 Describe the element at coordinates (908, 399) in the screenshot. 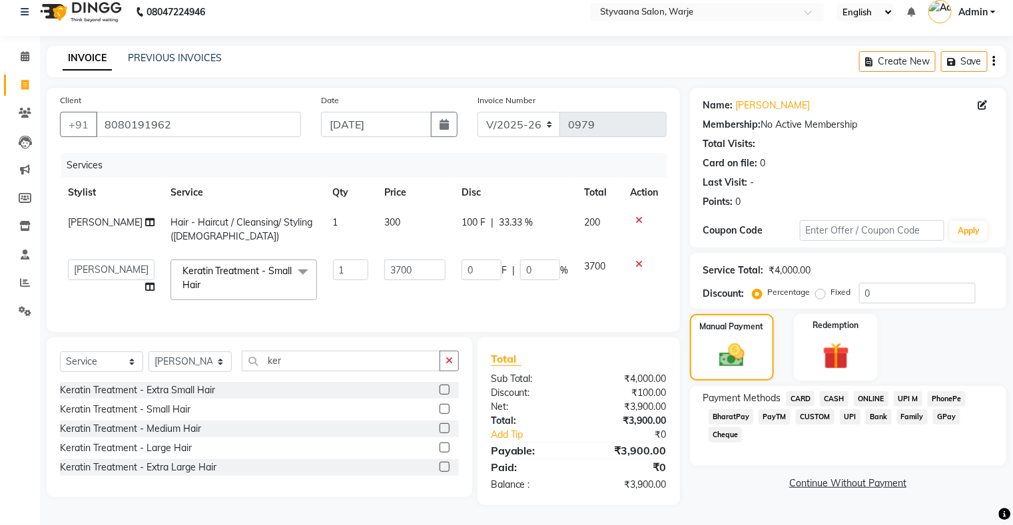

I see `span: UPI M` at that location.